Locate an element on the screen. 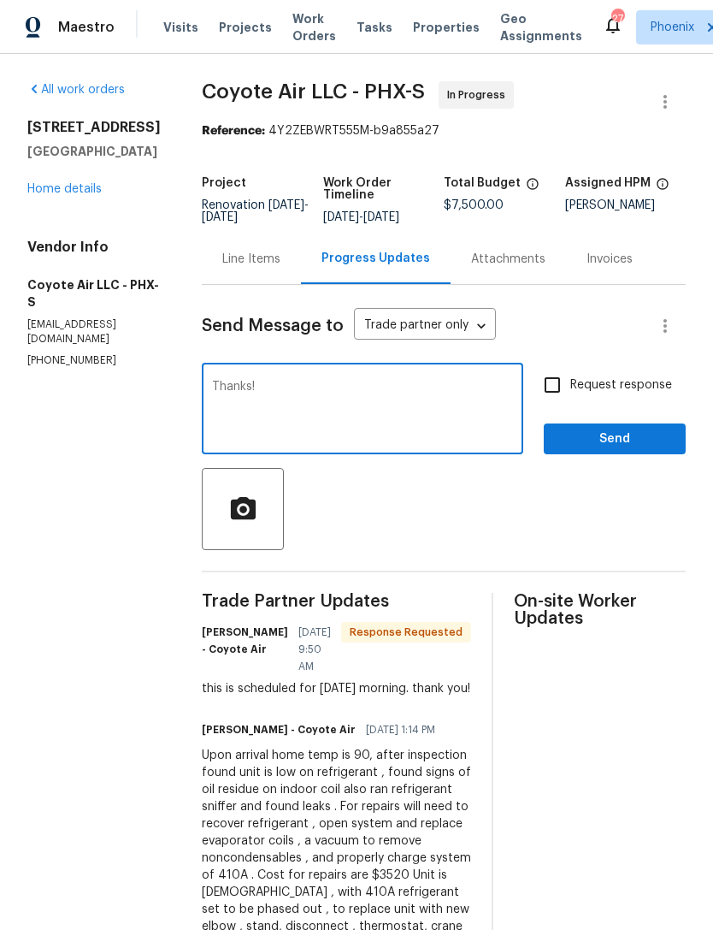 This screenshot has width=713, height=930. span: Properties is located at coordinates (446, 27).